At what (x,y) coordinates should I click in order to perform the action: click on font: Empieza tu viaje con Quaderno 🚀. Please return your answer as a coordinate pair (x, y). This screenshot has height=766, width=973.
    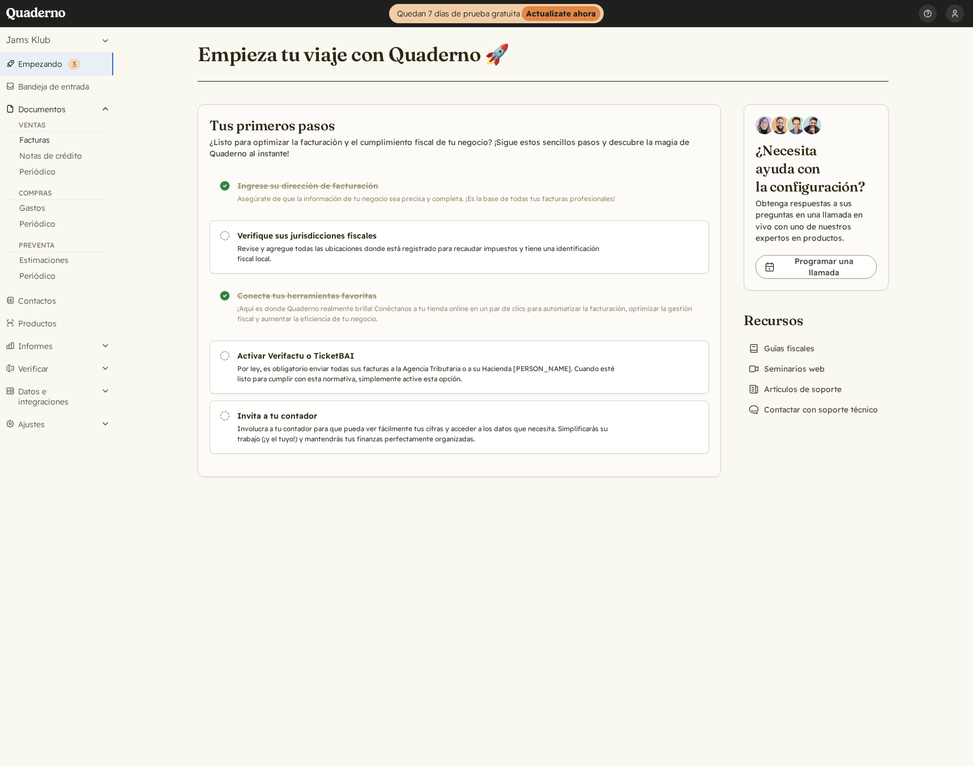
    Looking at the image, I should click on (353, 54).